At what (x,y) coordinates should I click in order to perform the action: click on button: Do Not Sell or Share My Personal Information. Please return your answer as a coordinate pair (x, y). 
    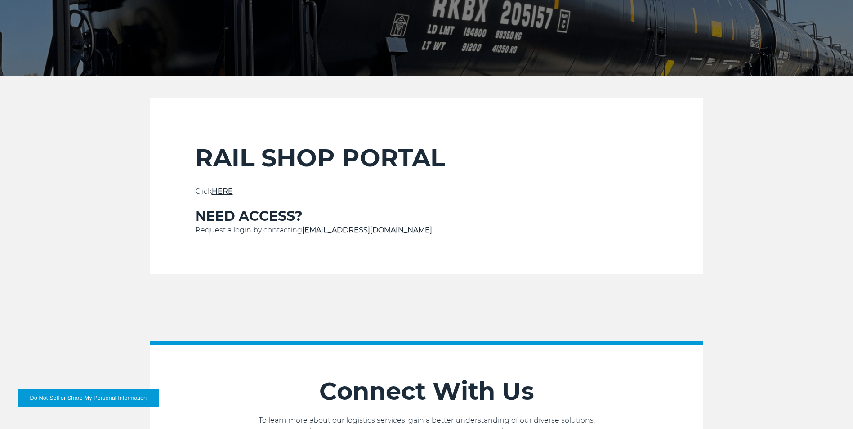
    Looking at the image, I should click on (88, 398).